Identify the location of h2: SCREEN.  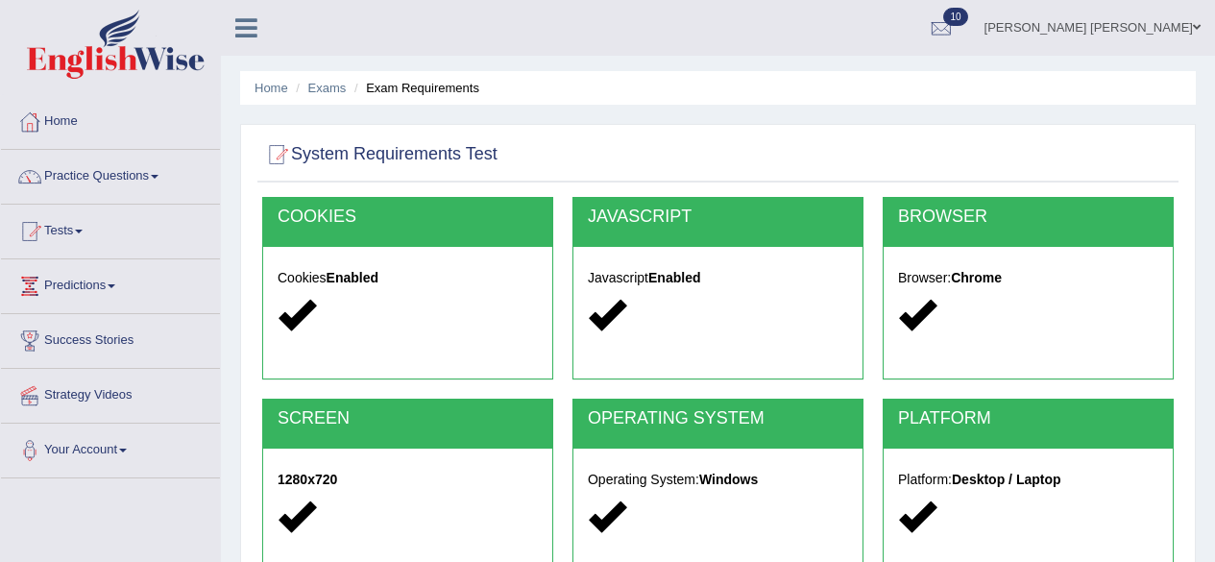
(407, 419).